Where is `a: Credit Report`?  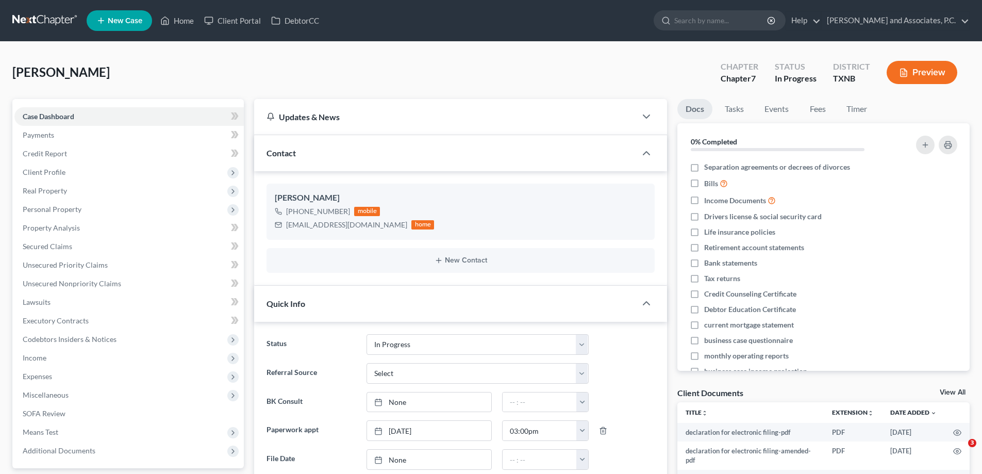 a: Credit Report is located at coordinates (129, 154).